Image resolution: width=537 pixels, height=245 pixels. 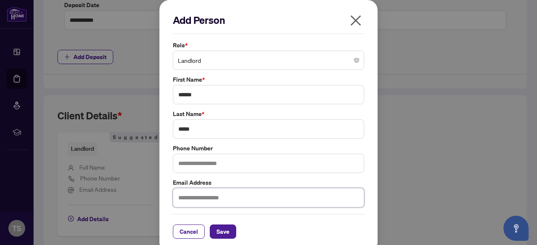 What do you see at coordinates (268, 60) in the screenshot?
I see `span: Landlord` at bounding box center [268, 60].